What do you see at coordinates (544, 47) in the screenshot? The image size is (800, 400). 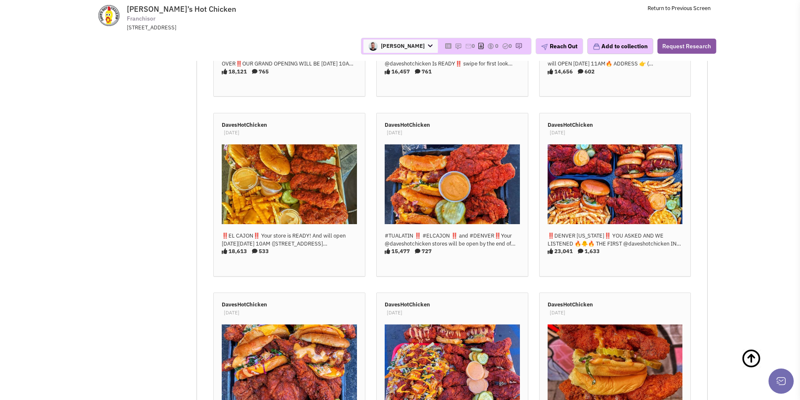 I see `img: plane.png` at bounding box center [544, 47].